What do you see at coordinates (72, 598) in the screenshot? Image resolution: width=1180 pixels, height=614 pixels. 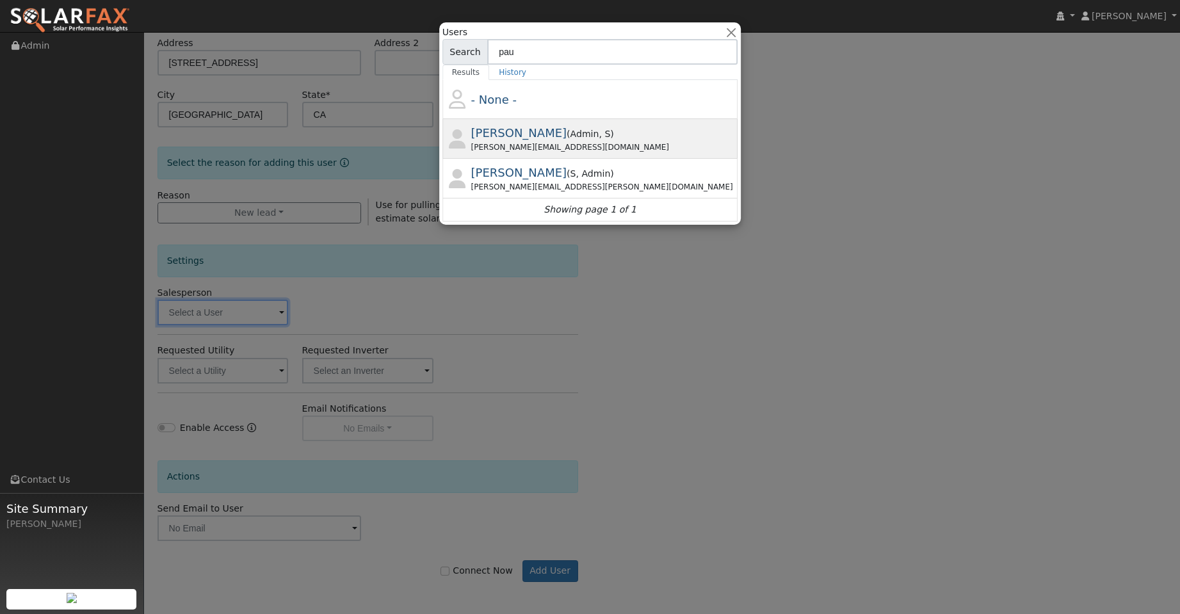 I see `img: retrieve` at bounding box center [72, 598].